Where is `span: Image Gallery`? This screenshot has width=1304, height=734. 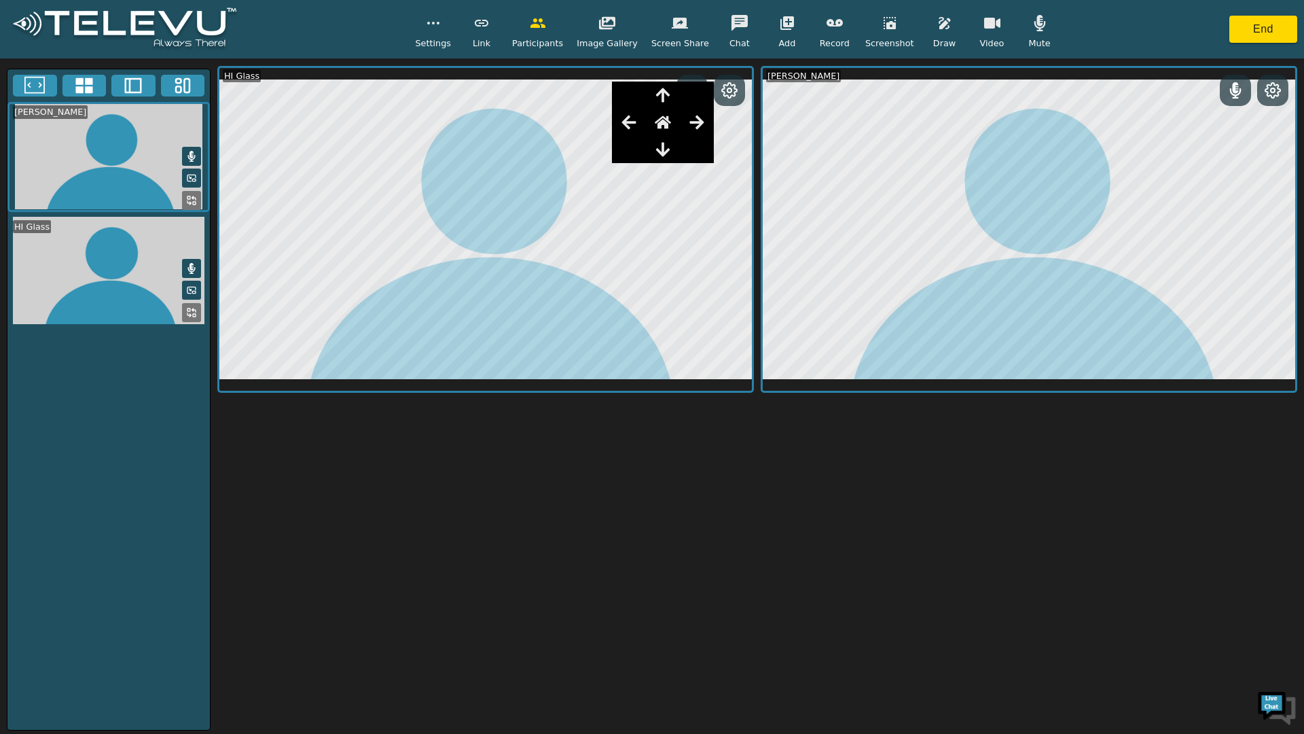
span: Image Gallery is located at coordinates (607, 43).